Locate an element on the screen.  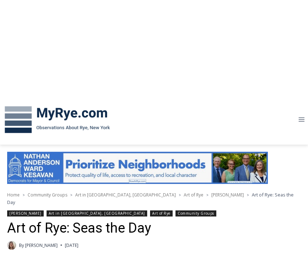
span: By is located at coordinates (22, 246).